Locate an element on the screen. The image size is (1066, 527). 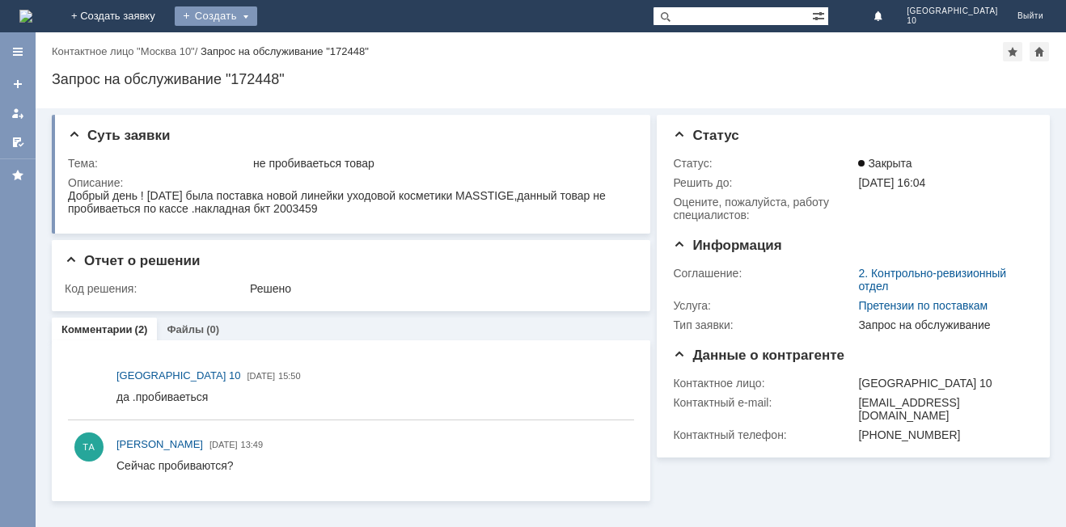
a: Контактное лицо "Москва 10" is located at coordinates (123, 51).